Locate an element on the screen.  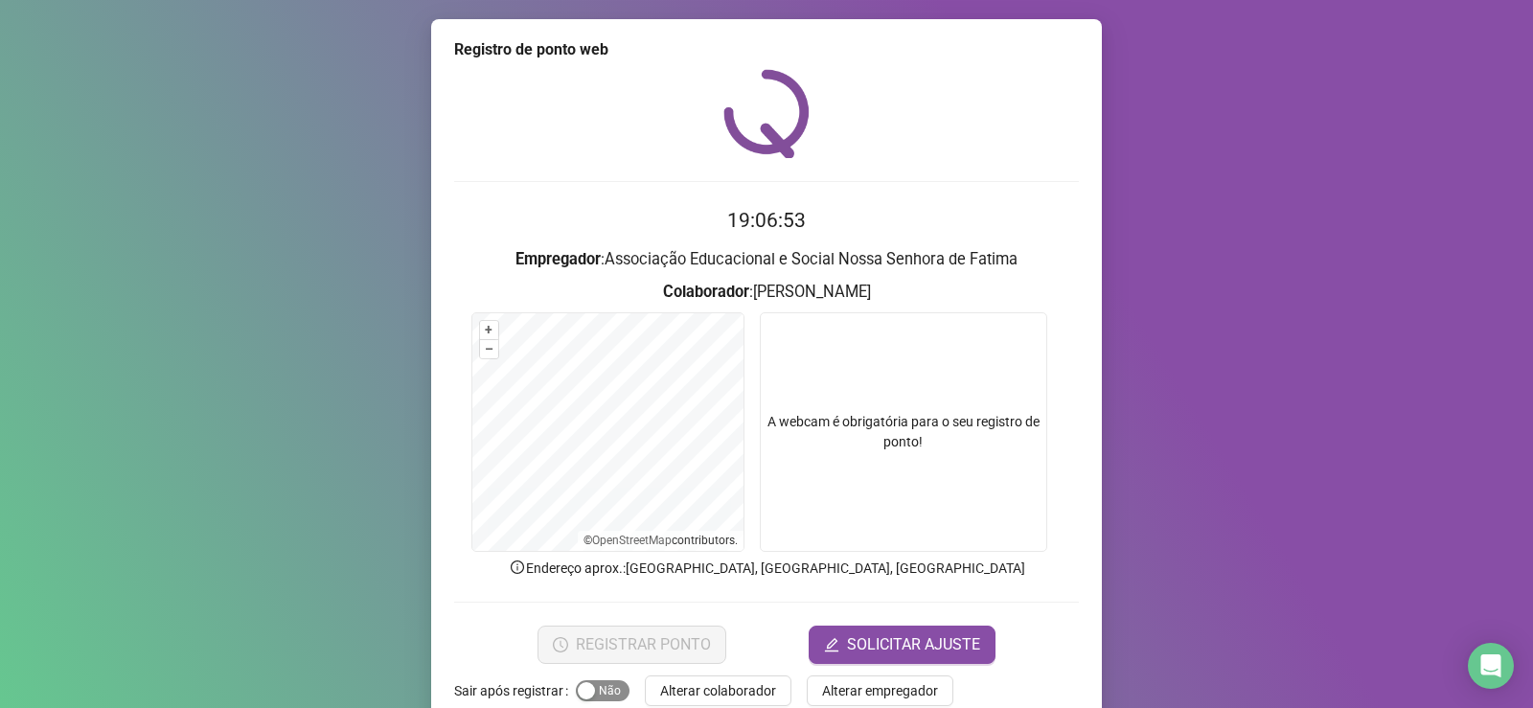
button: Alterar colaborador is located at coordinates (718, 691).